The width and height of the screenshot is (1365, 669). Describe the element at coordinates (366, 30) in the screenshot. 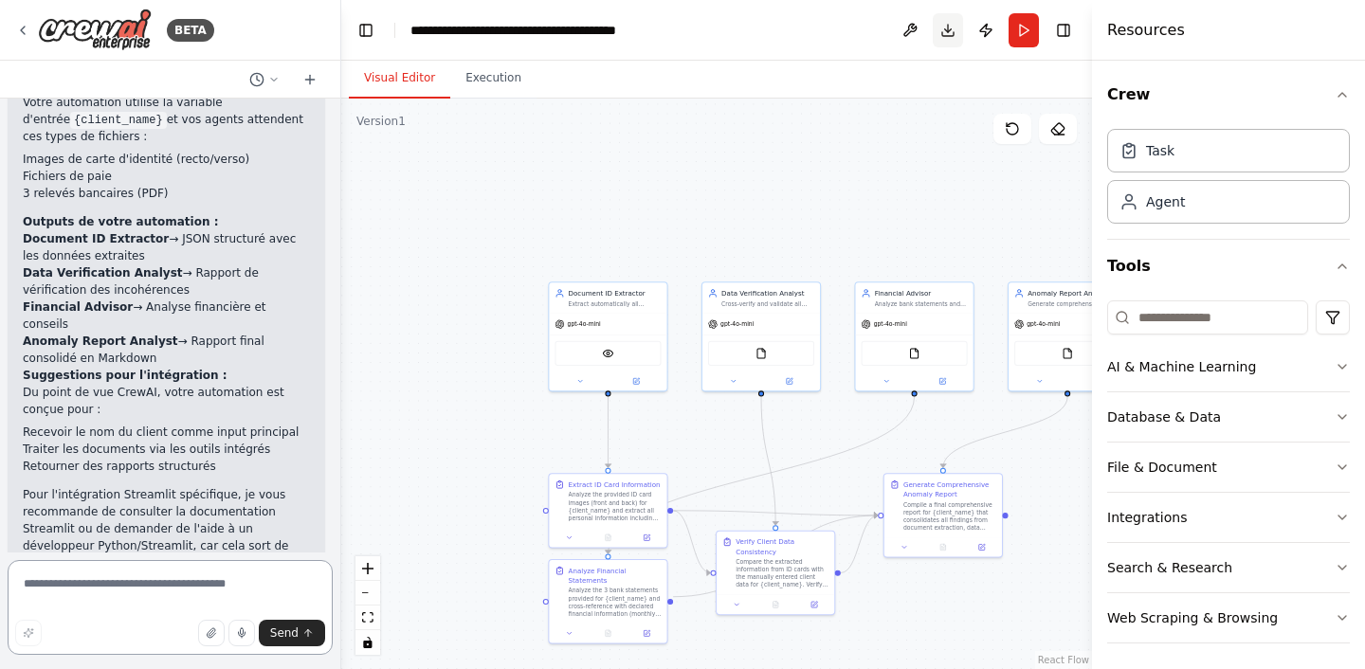

I see `button: Hide left sidebar` at that location.